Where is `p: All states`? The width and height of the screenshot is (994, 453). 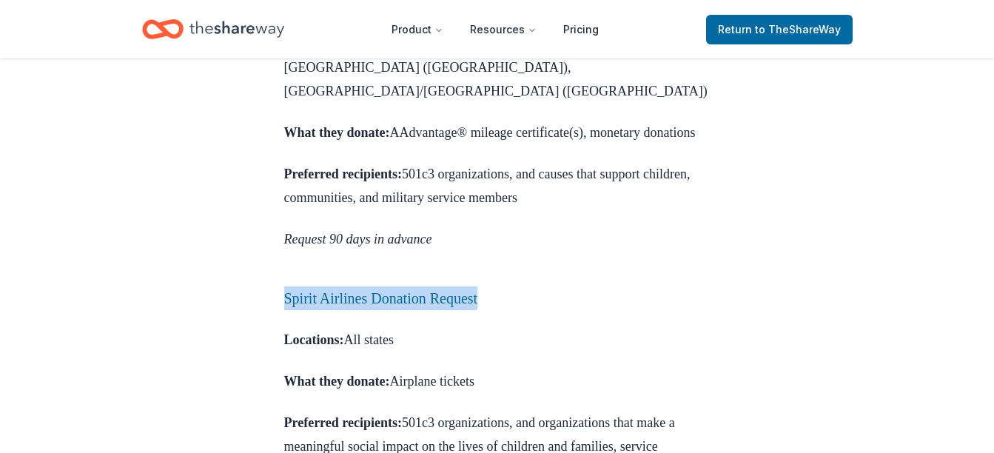
p: All states is located at coordinates (497, 340).